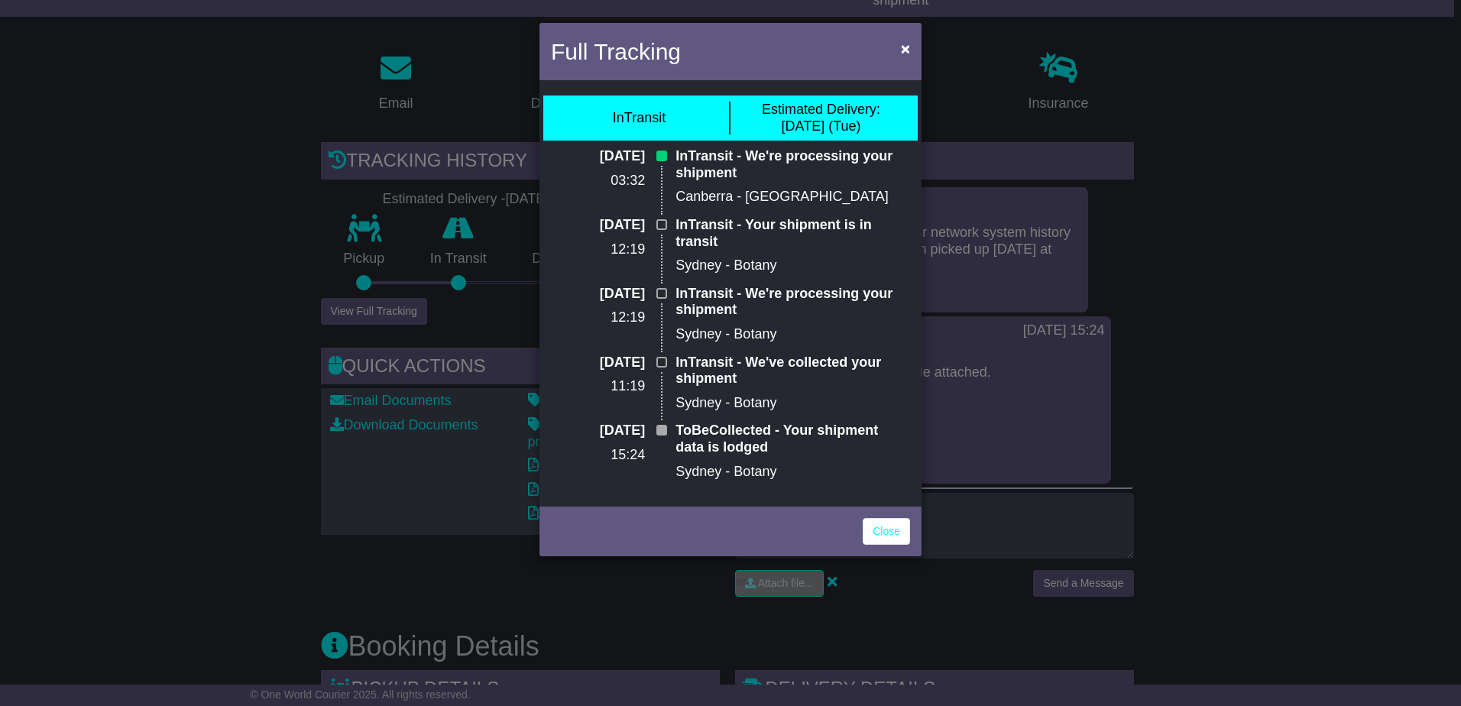 This screenshot has width=1461, height=706. I want to click on p: 03:32, so click(597, 181).